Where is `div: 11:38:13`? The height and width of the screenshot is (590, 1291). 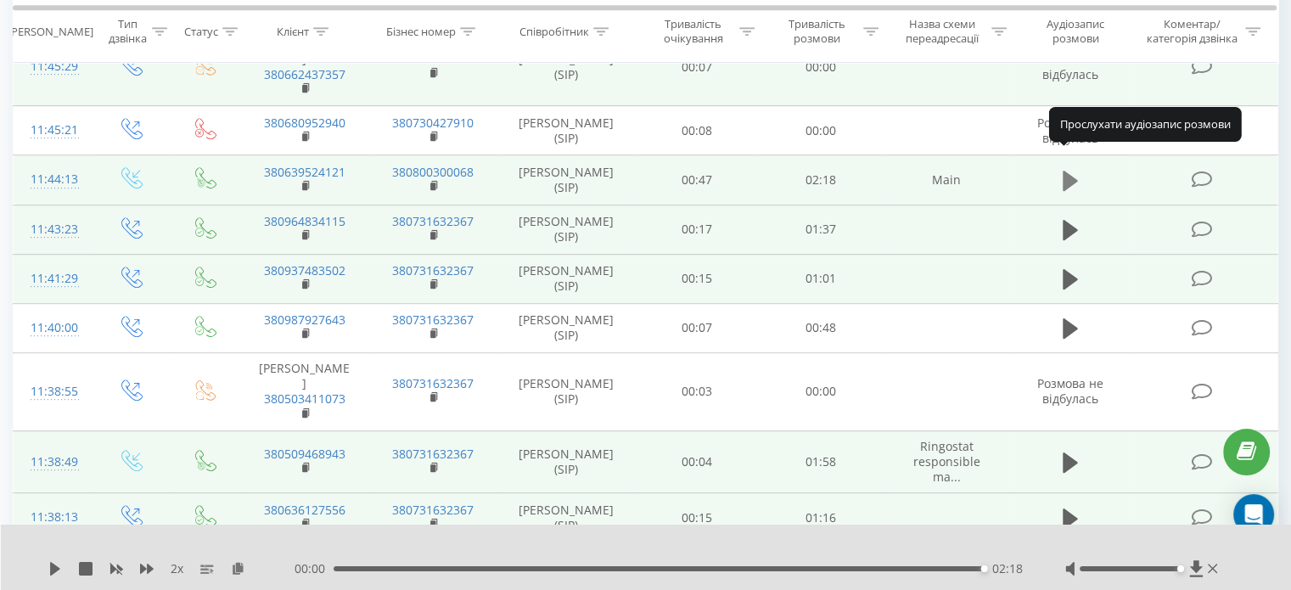
div: 11:38:13 is located at coordinates (53, 517).